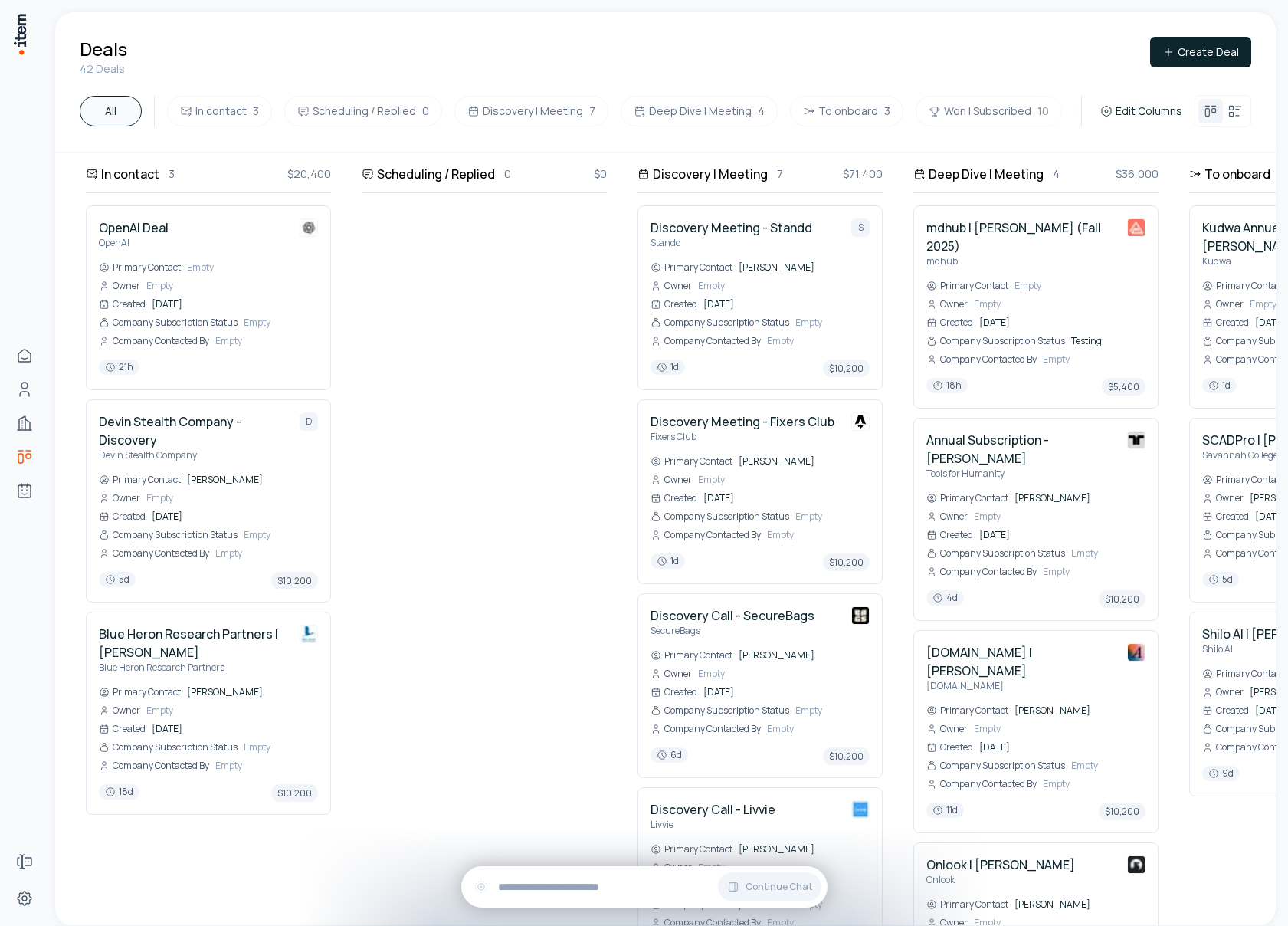 This screenshot has height=926, width=1288. What do you see at coordinates (861, 422) in the screenshot?
I see `img: Fixers Club` at bounding box center [861, 422].